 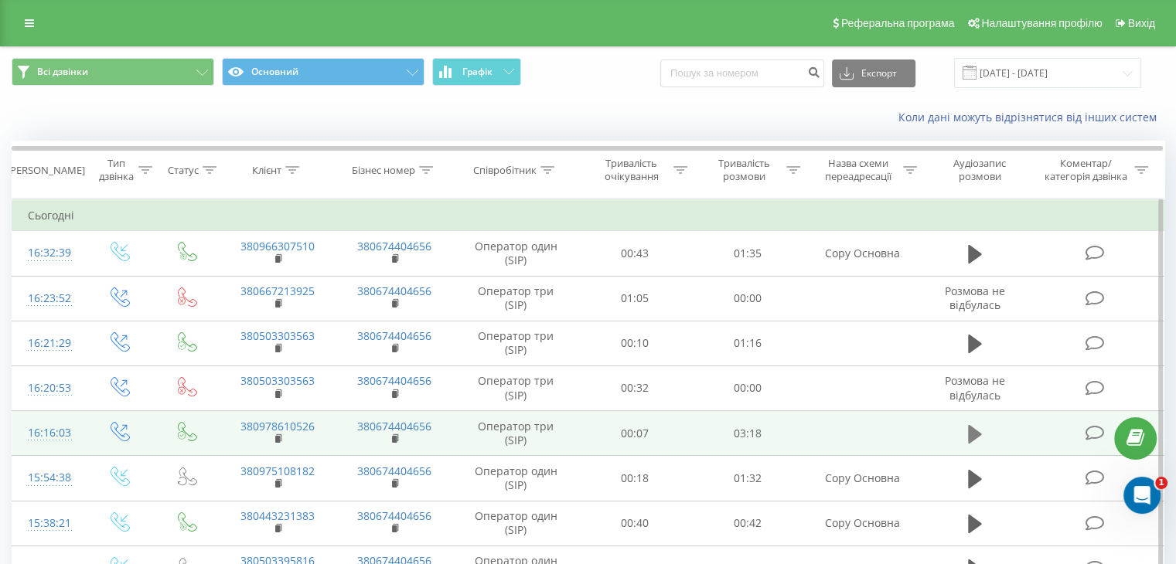 I want to click on div: Співробітник, so click(x=505, y=170).